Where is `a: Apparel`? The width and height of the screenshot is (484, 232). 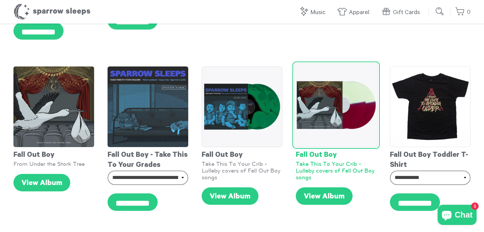 a: Apparel is located at coordinates (355, 12).